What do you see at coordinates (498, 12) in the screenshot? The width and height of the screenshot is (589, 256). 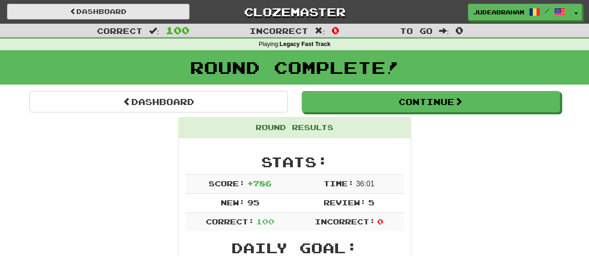 I see `span: judeabraham` at bounding box center [498, 12].